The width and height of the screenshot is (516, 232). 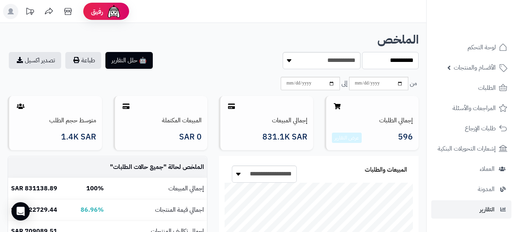 What do you see at coordinates (97, 11) in the screenshot?
I see `span: رفيق` at bounding box center [97, 11].